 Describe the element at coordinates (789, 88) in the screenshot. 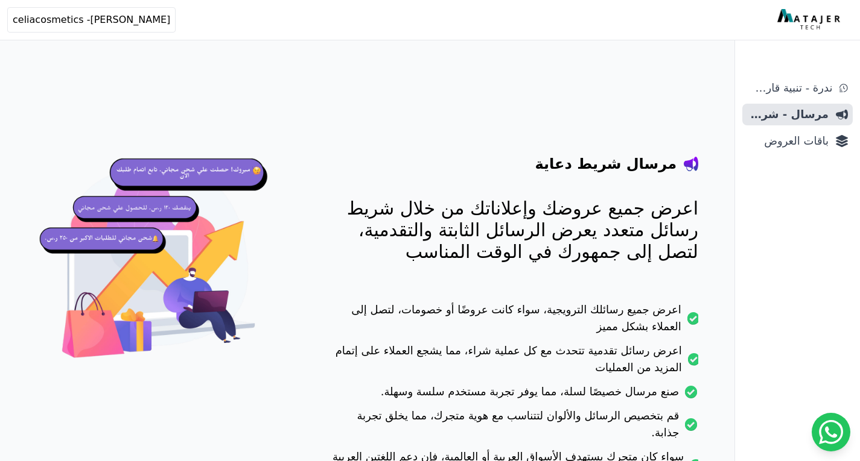

I see `span: ندرة - تنبية قارب علي النفاذ` at that location.